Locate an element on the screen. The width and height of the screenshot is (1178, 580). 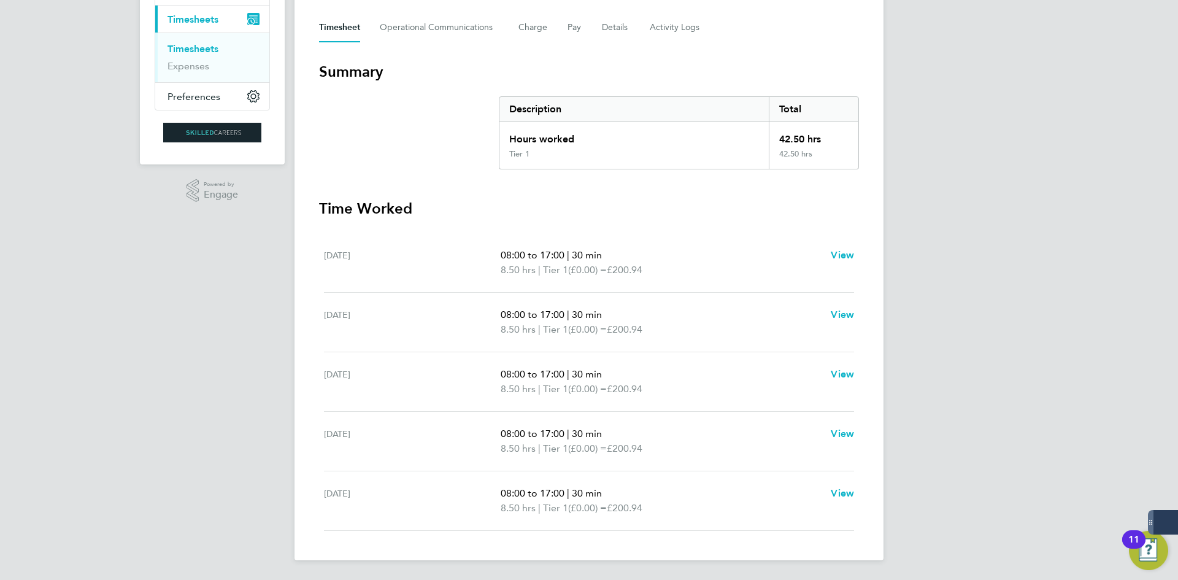
button: Operational Communications is located at coordinates (439, 28).